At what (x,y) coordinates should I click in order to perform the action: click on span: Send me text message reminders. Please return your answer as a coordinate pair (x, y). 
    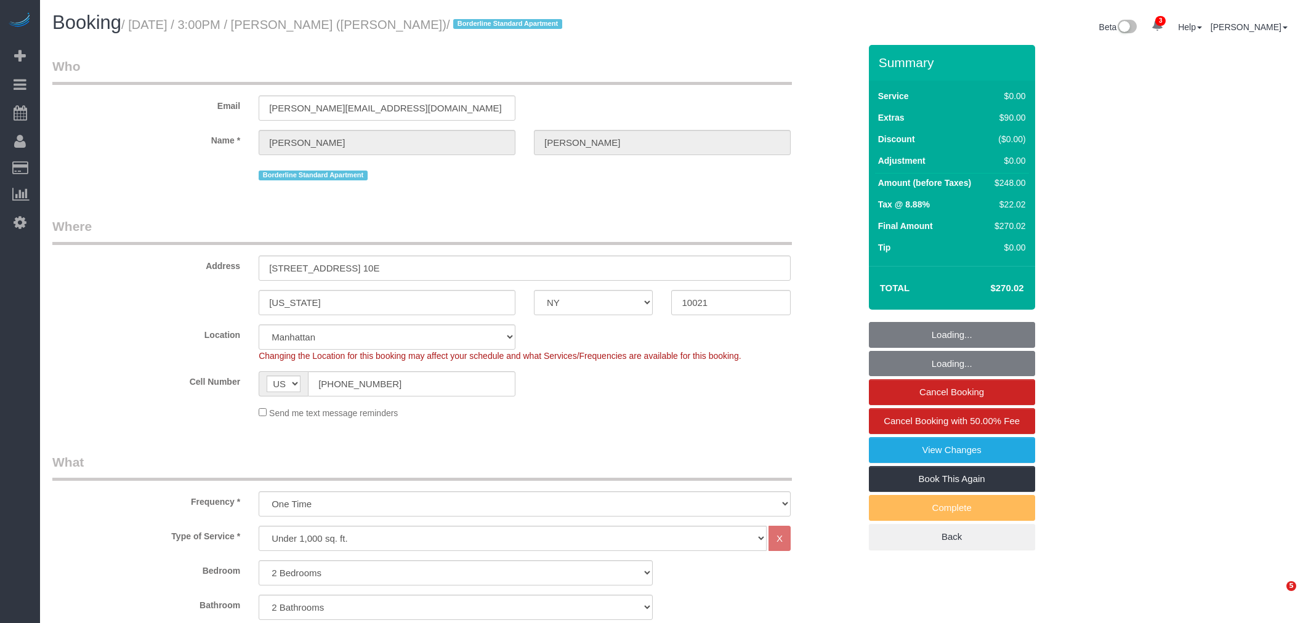
    Looking at the image, I should click on (333, 413).